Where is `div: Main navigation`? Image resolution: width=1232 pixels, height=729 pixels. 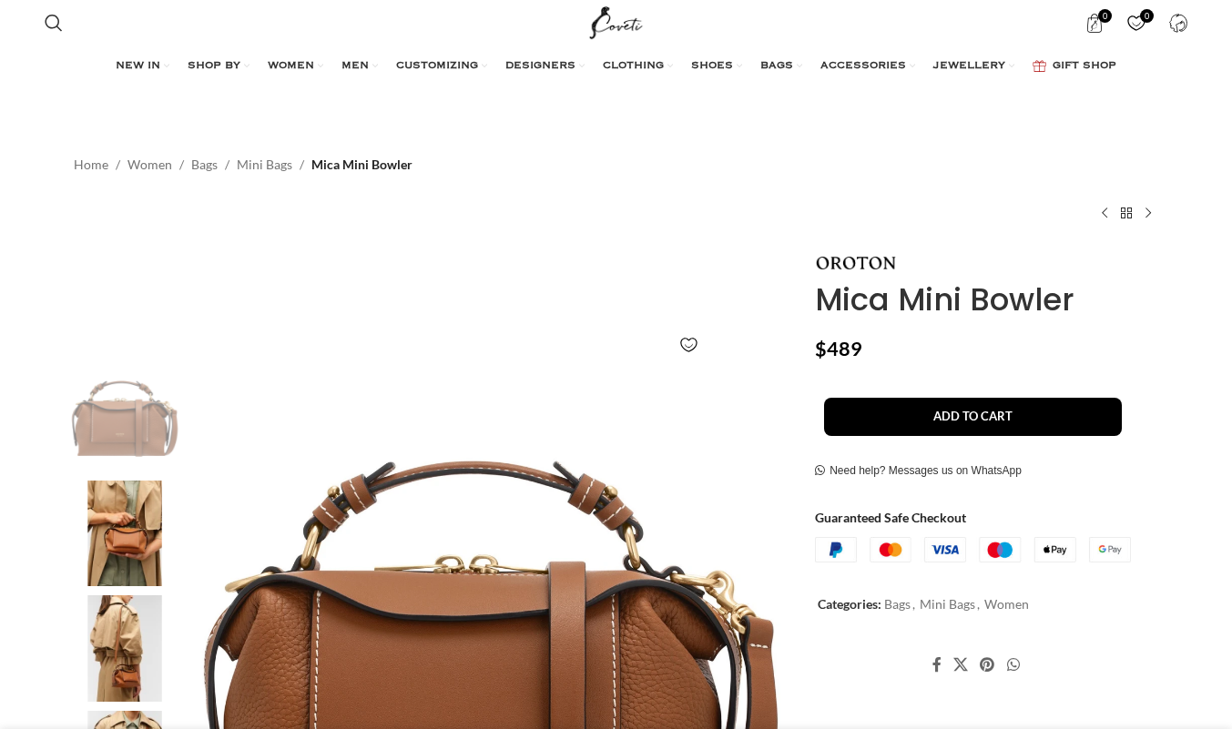
div: Main navigation is located at coordinates (615, 66).